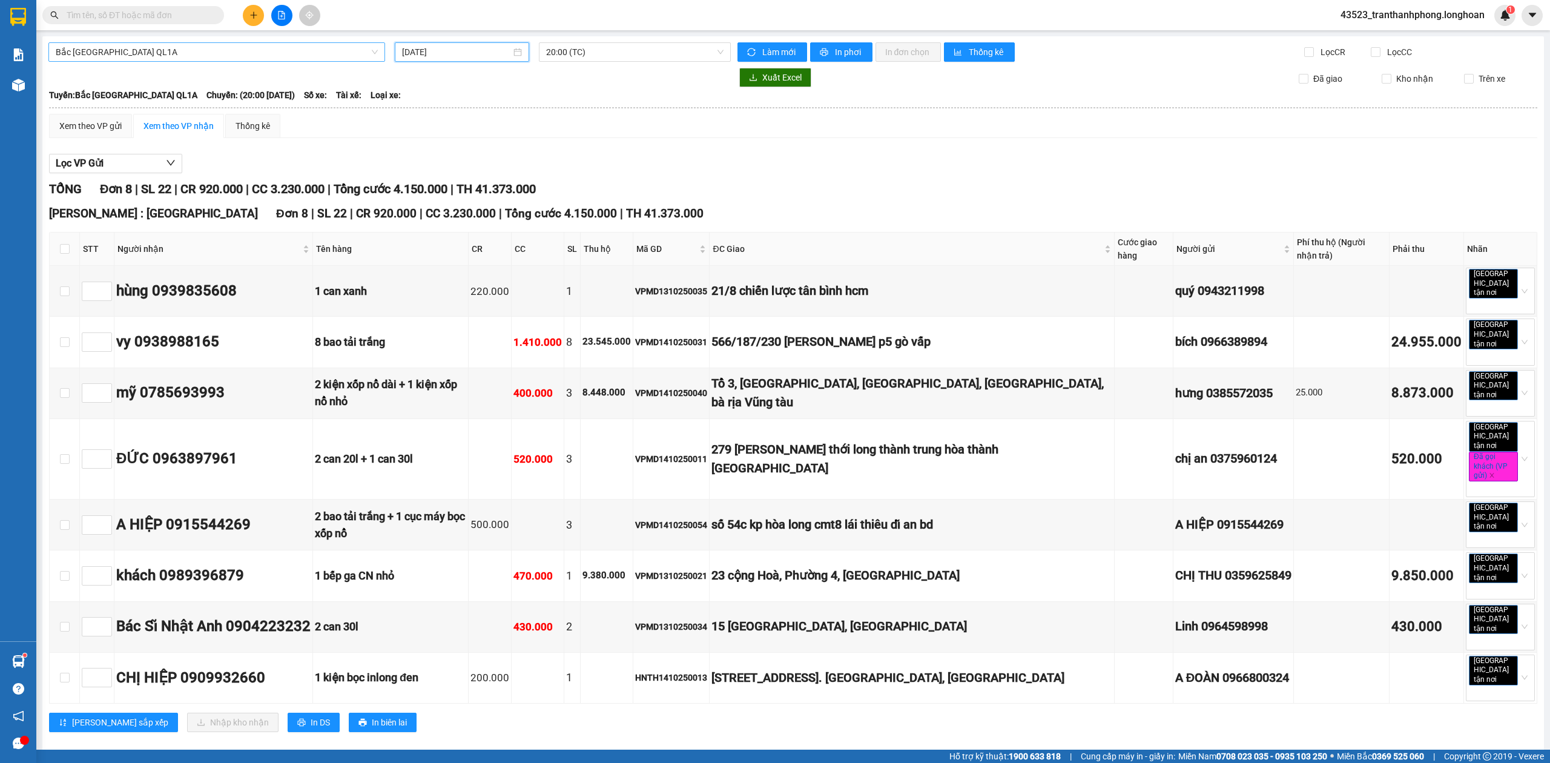 The width and height of the screenshot is (1550, 763). I want to click on div: Bác Sĩ Nhật Anh 0904223232, so click(213, 627).